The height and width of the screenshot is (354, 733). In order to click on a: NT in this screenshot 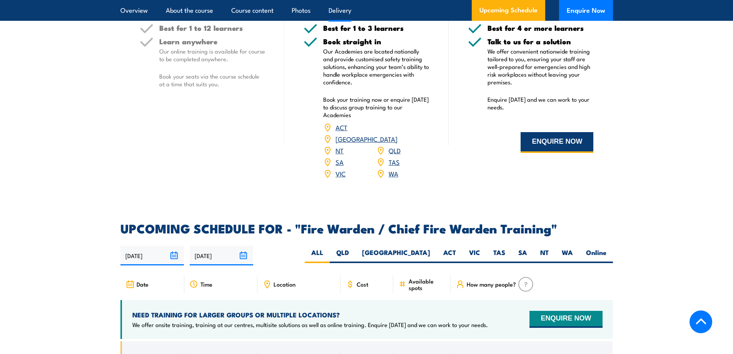, I will do `click(340, 150)`.